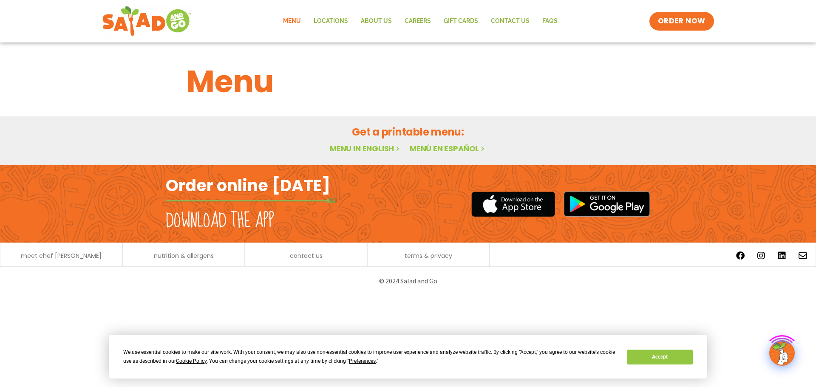 The height and width of the screenshot is (387, 816). What do you see at coordinates (184, 256) in the screenshot?
I see `a: nutrition & allergens` at bounding box center [184, 256].